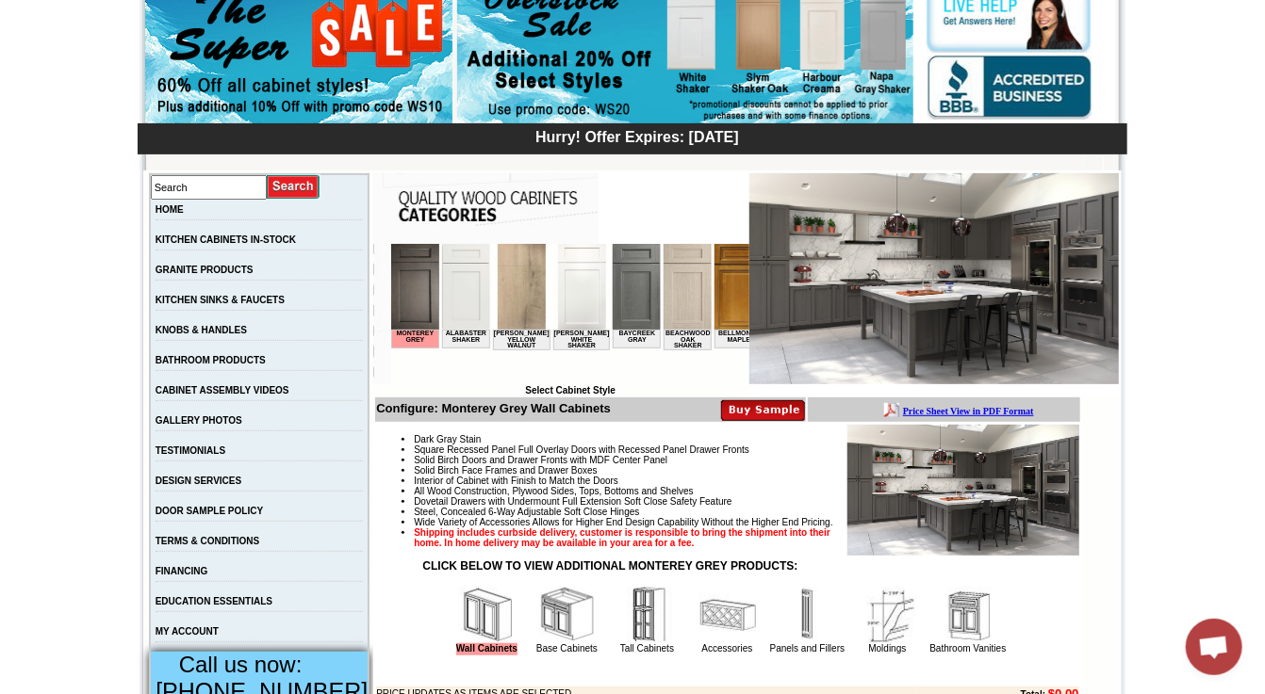 This screenshot has height=694, width=1265. I want to click on span: Interior of Cabinet with Finish to Match the Doors, so click(515, 481).